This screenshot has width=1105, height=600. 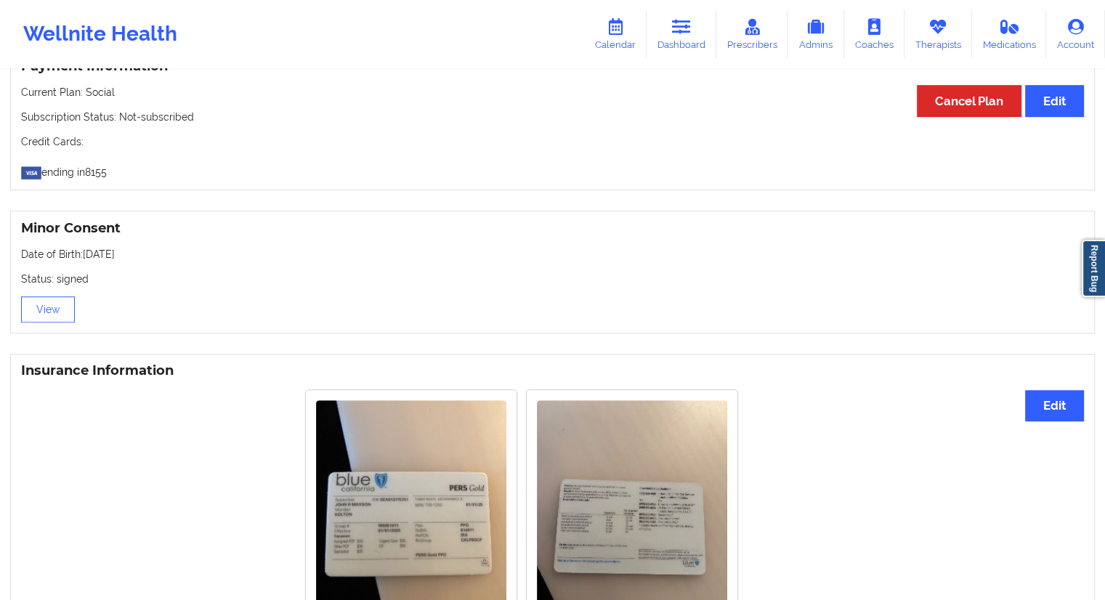 I want to click on a: Prescribers, so click(x=752, y=34).